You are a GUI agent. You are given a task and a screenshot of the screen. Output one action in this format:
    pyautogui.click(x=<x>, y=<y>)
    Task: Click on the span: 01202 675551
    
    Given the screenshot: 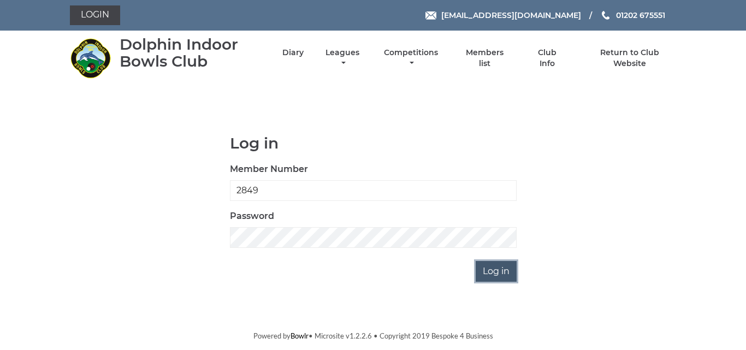 What is the action you would take?
    pyautogui.click(x=640, y=15)
    